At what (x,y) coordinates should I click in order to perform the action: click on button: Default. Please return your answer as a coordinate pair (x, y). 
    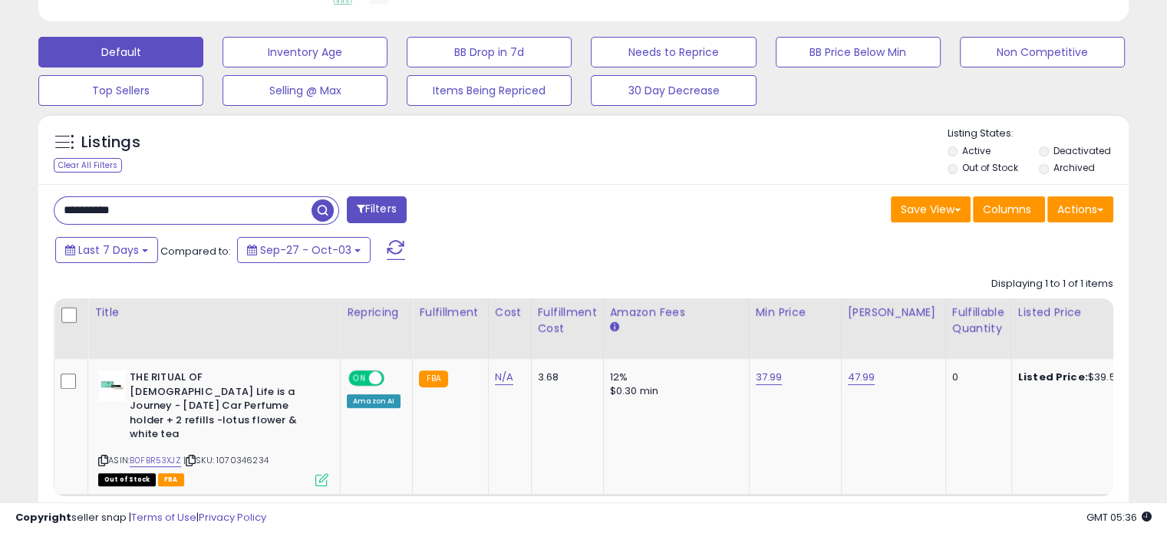
    Looking at the image, I should click on (120, 52).